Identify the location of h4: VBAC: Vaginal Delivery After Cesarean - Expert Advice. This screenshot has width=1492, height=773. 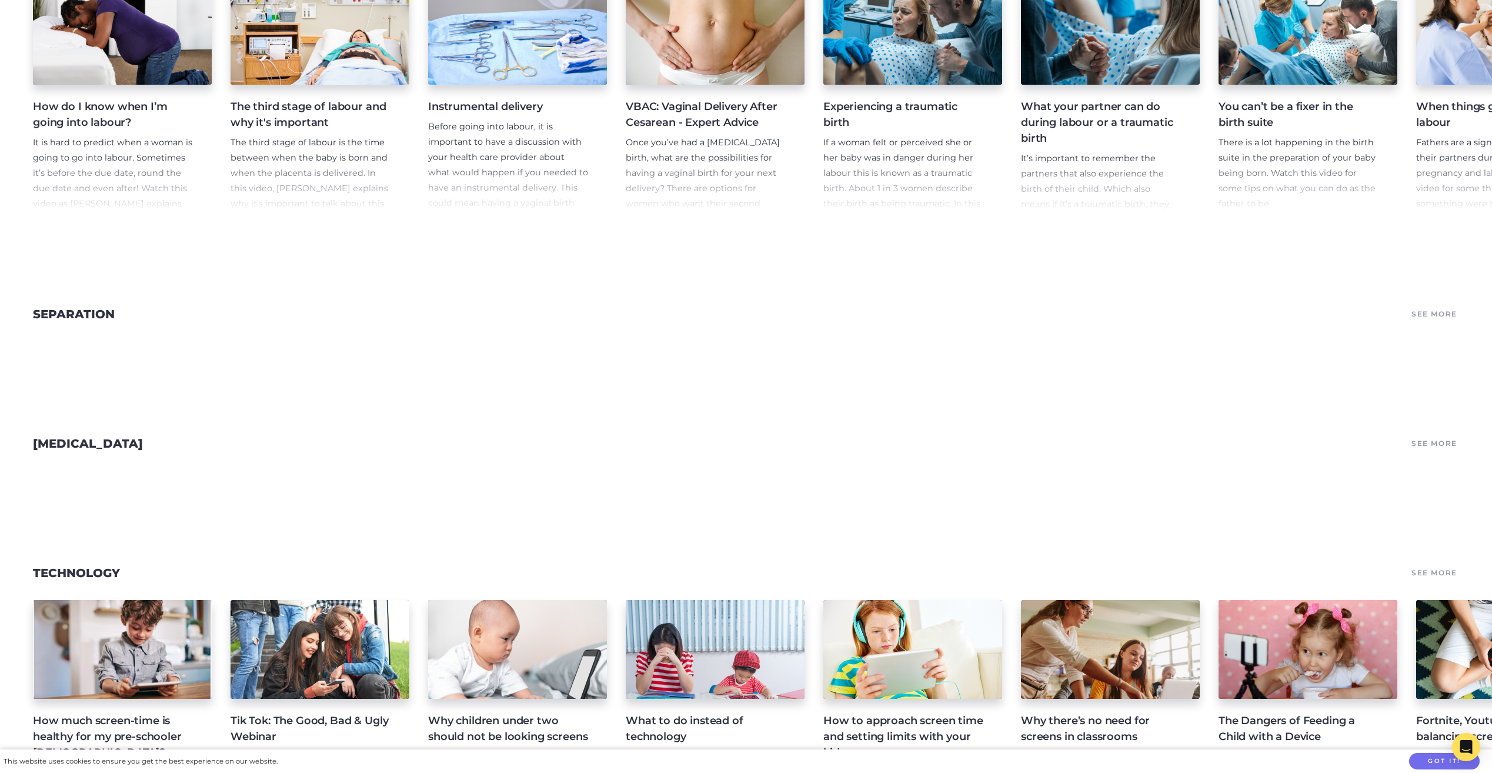
(706, 115).